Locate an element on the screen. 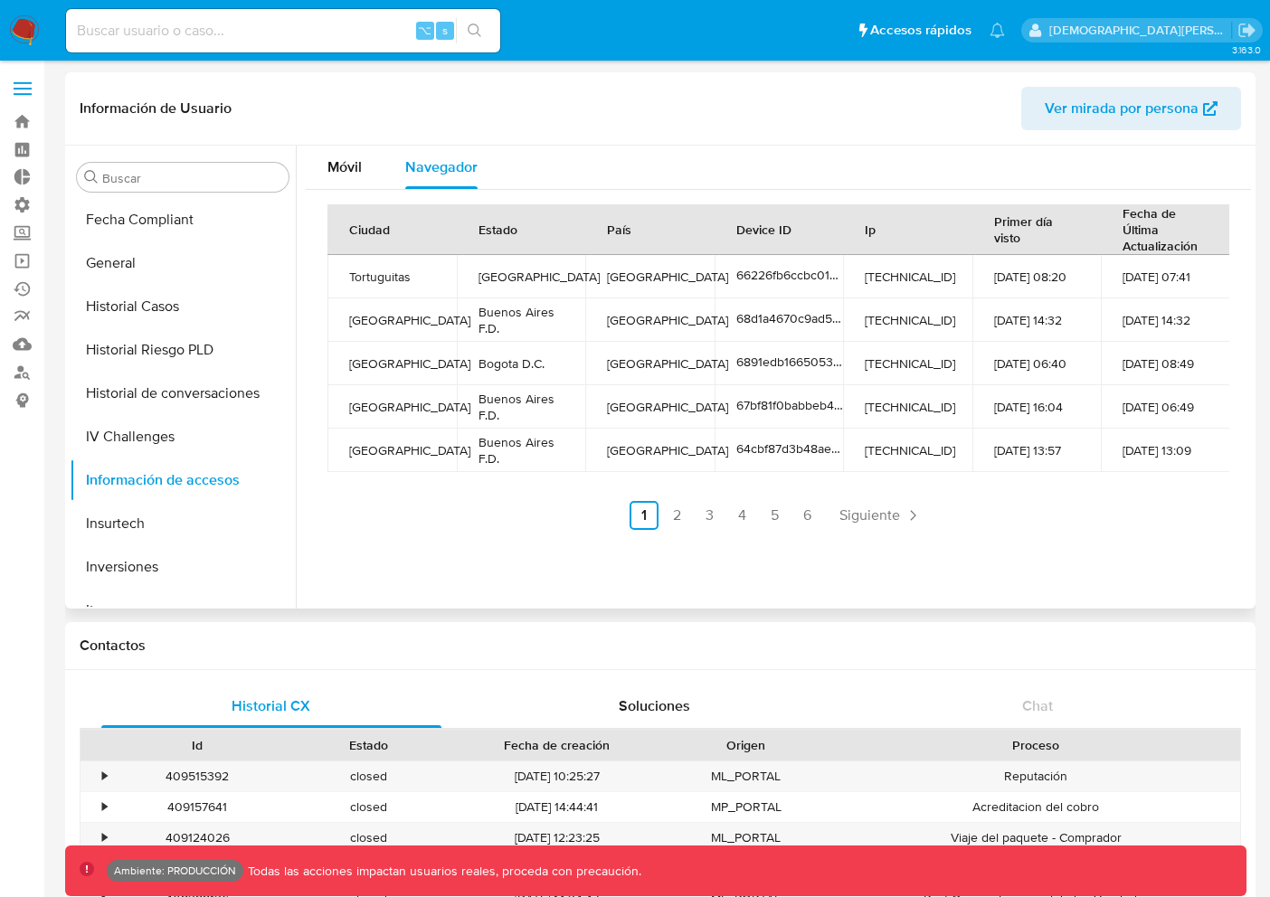 This screenshot has width=1270, height=897. div: Reputación is located at coordinates (1035, 776).